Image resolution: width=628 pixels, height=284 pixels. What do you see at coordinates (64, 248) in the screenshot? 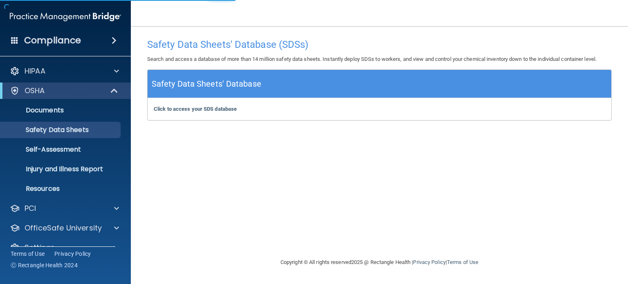
I see `a: Settings` at bounding box center [64, 248].